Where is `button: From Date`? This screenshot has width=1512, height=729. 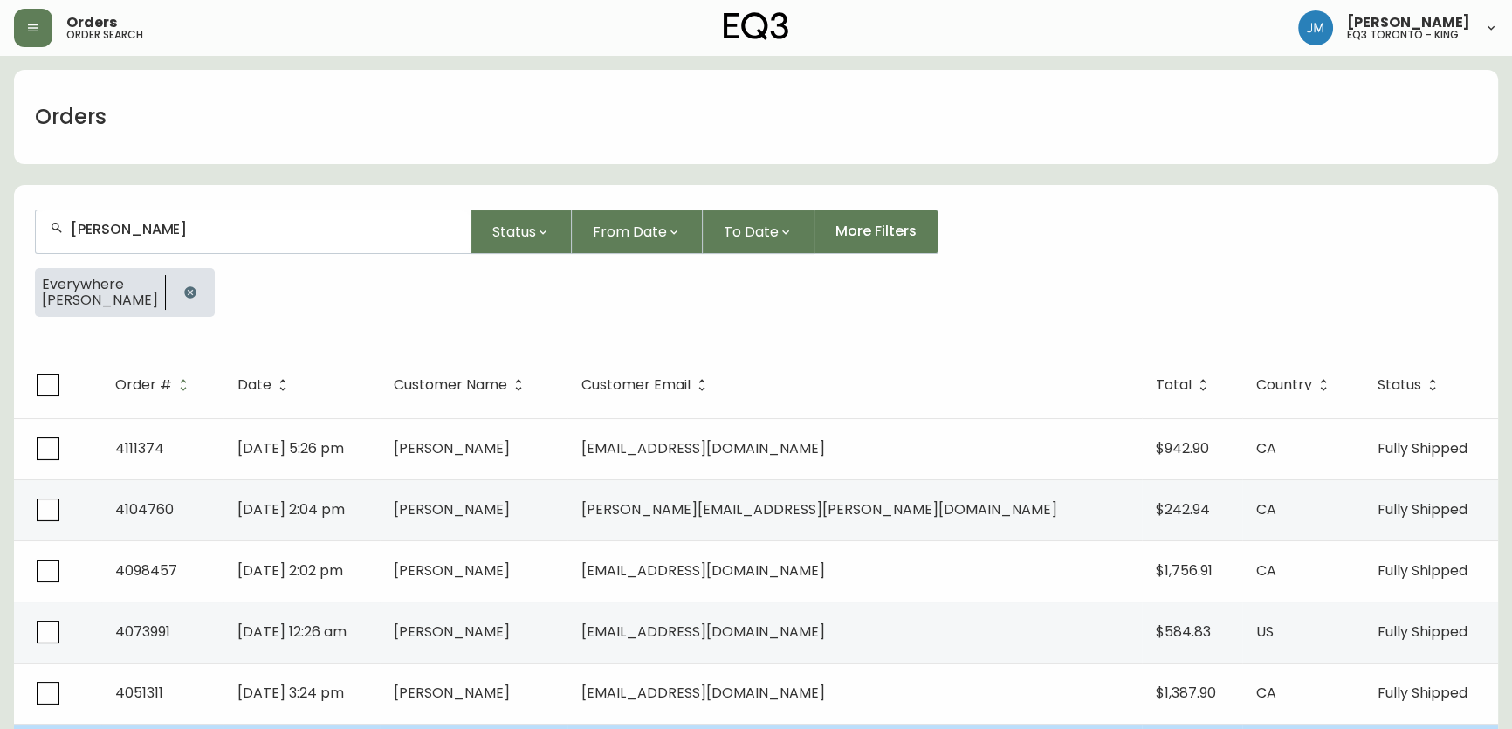
button: From Date is located at coordinates (637, 231).